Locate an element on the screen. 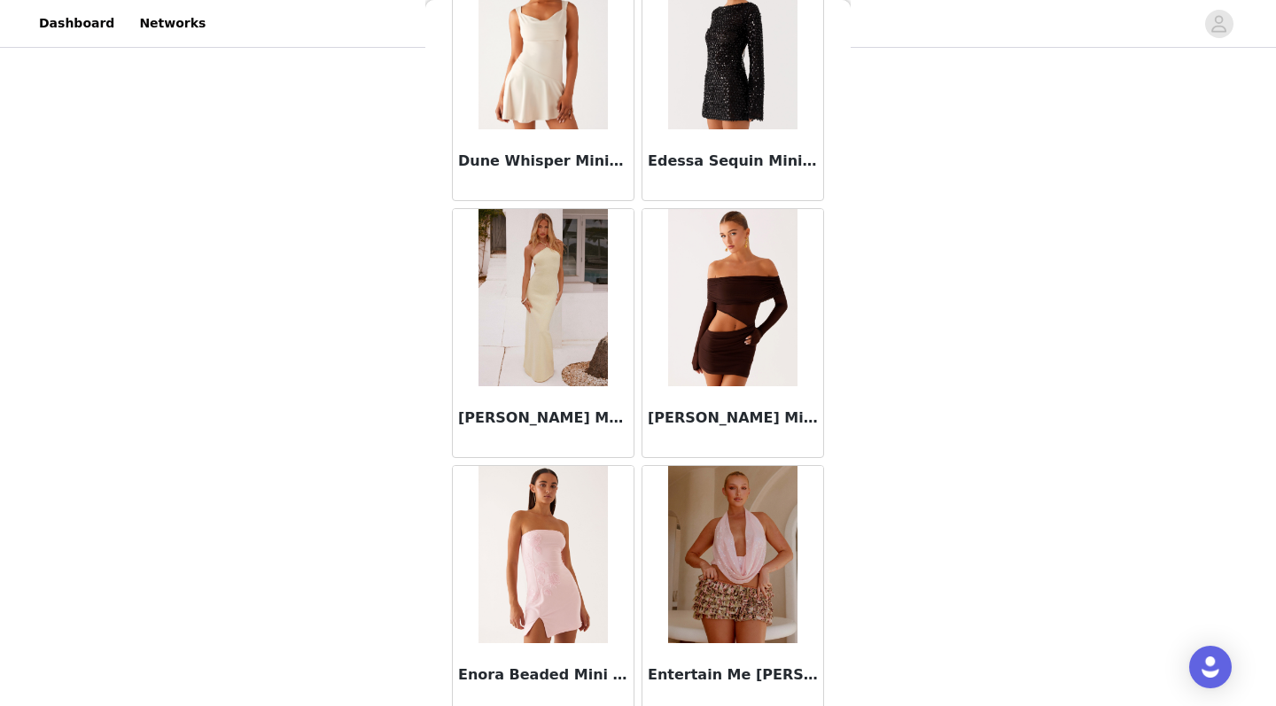  h3: Dune Whisper Mini Dress - Ivory is located at coordinates (543, 161).